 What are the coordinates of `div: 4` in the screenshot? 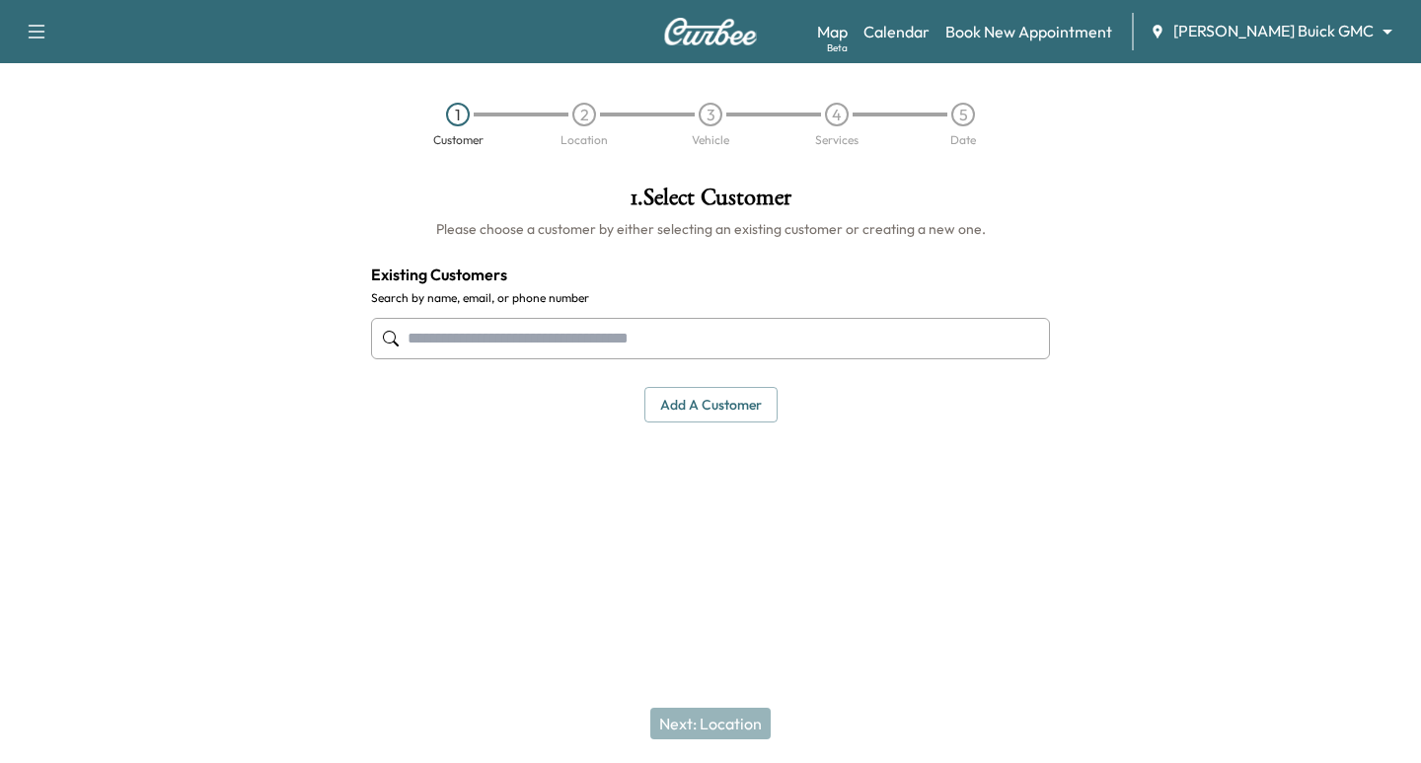 It's located at (837, 114).